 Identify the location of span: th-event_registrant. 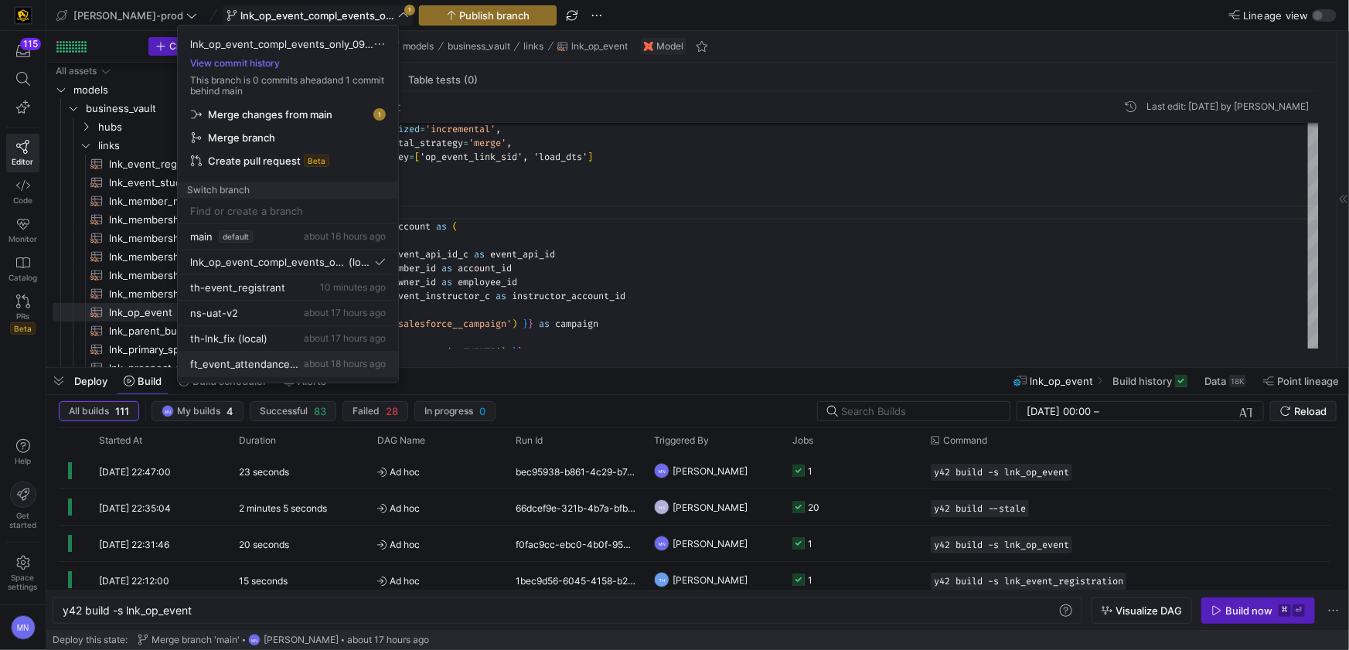
(237, 288).